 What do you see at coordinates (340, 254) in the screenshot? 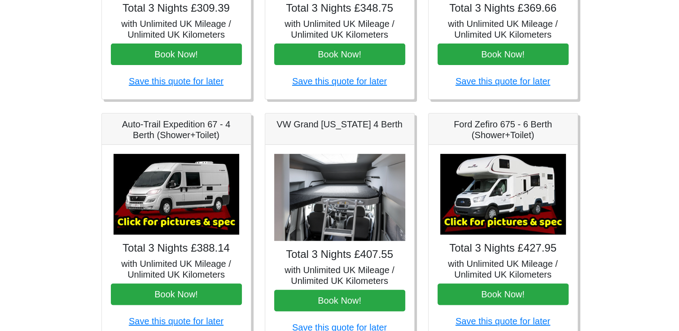
I see `h4: Total 3 Nights £407.55` at bounding box center [340, 254].